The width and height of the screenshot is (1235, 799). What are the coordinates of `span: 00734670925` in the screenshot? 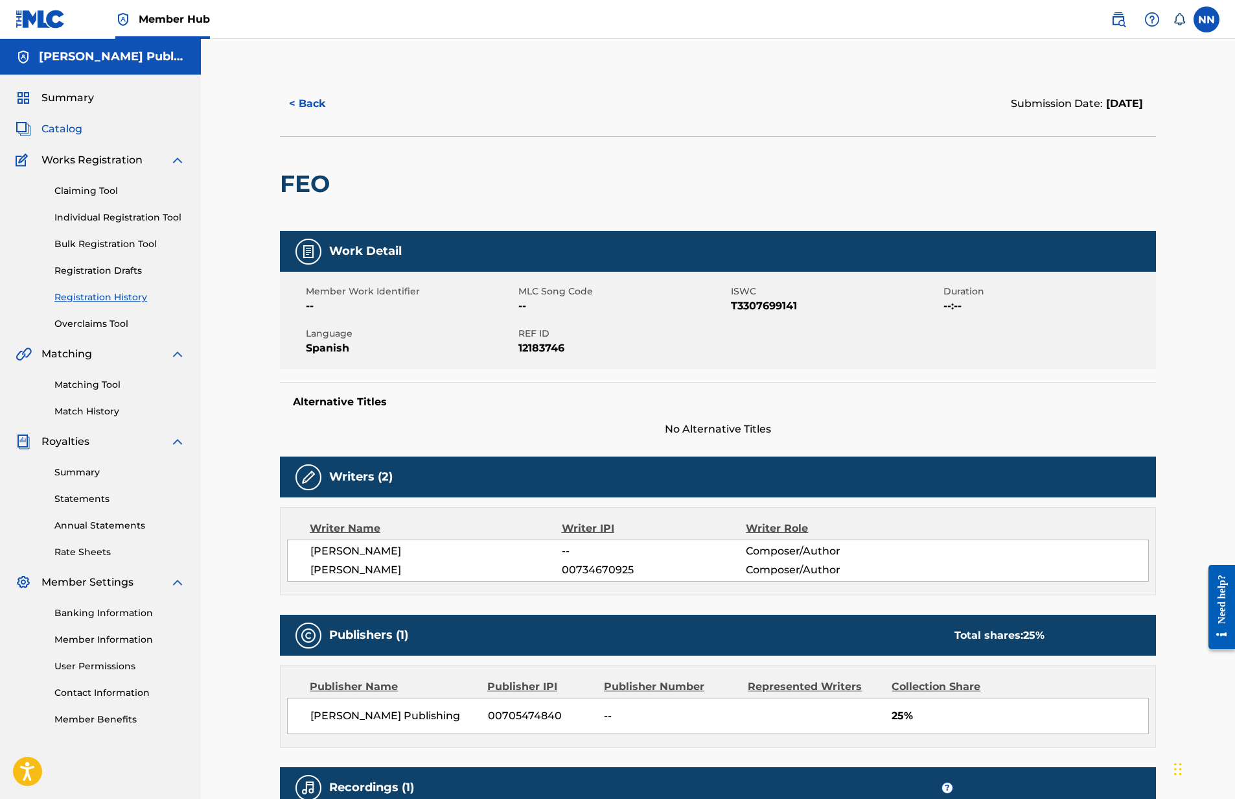 It's located at (654, 570).